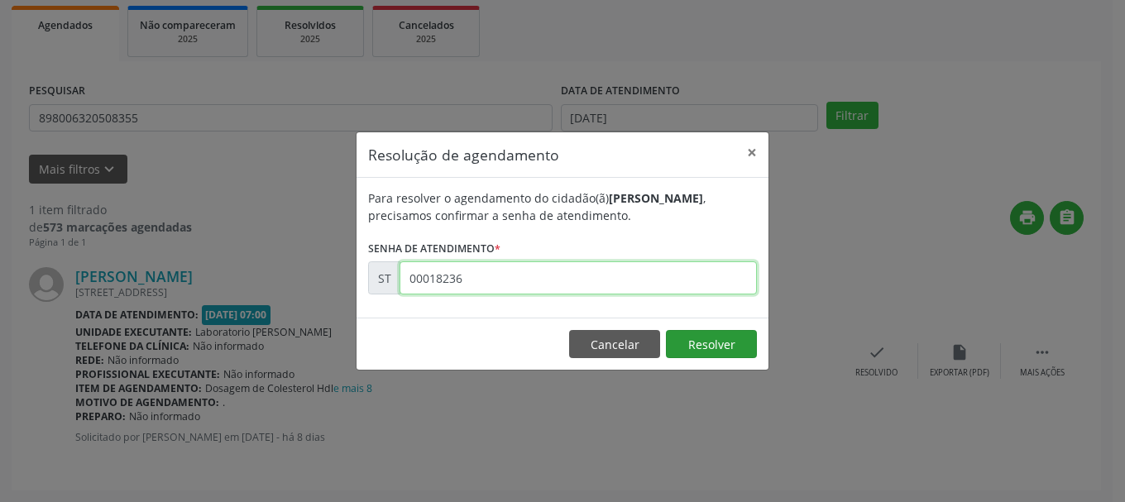  Describe the element at coordinates (463, 155) in the screenshot. I see `h5: Resolução de agendamento` at that location.